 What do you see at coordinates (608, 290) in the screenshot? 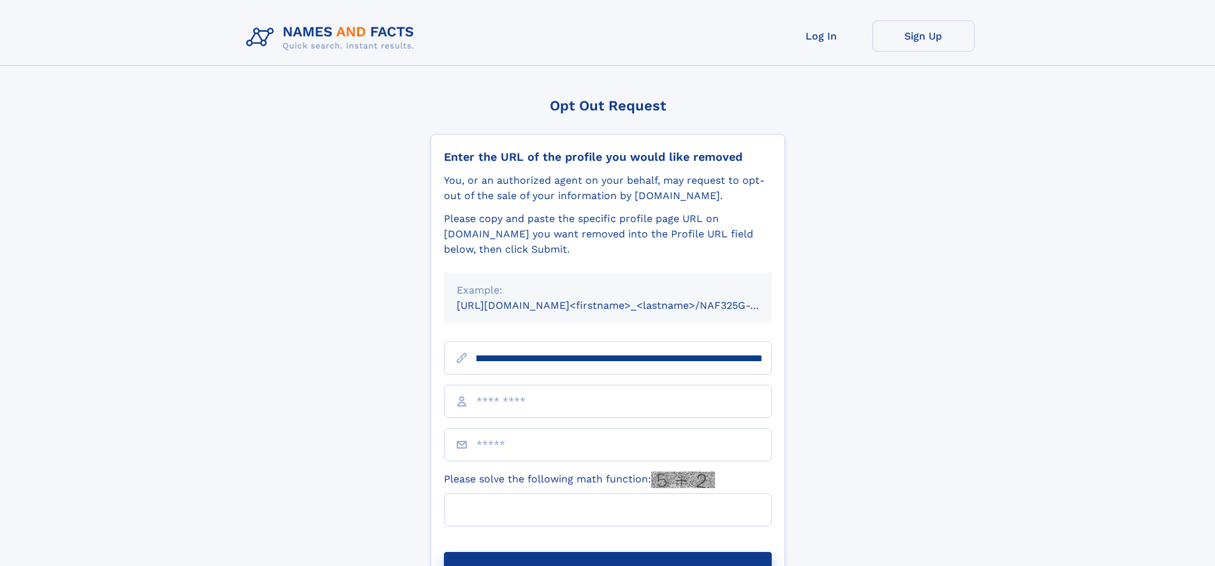
I see `div: Example:` at bounding box center [608, 290].